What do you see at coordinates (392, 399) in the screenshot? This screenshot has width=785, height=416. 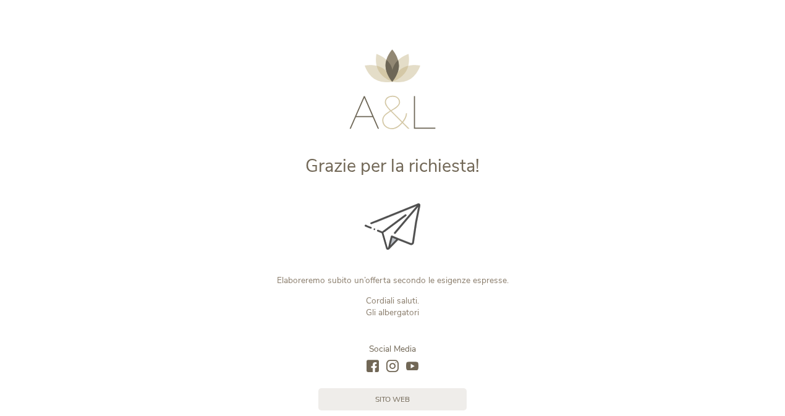 I see `span: sito web` at bounding box center [392, 399].